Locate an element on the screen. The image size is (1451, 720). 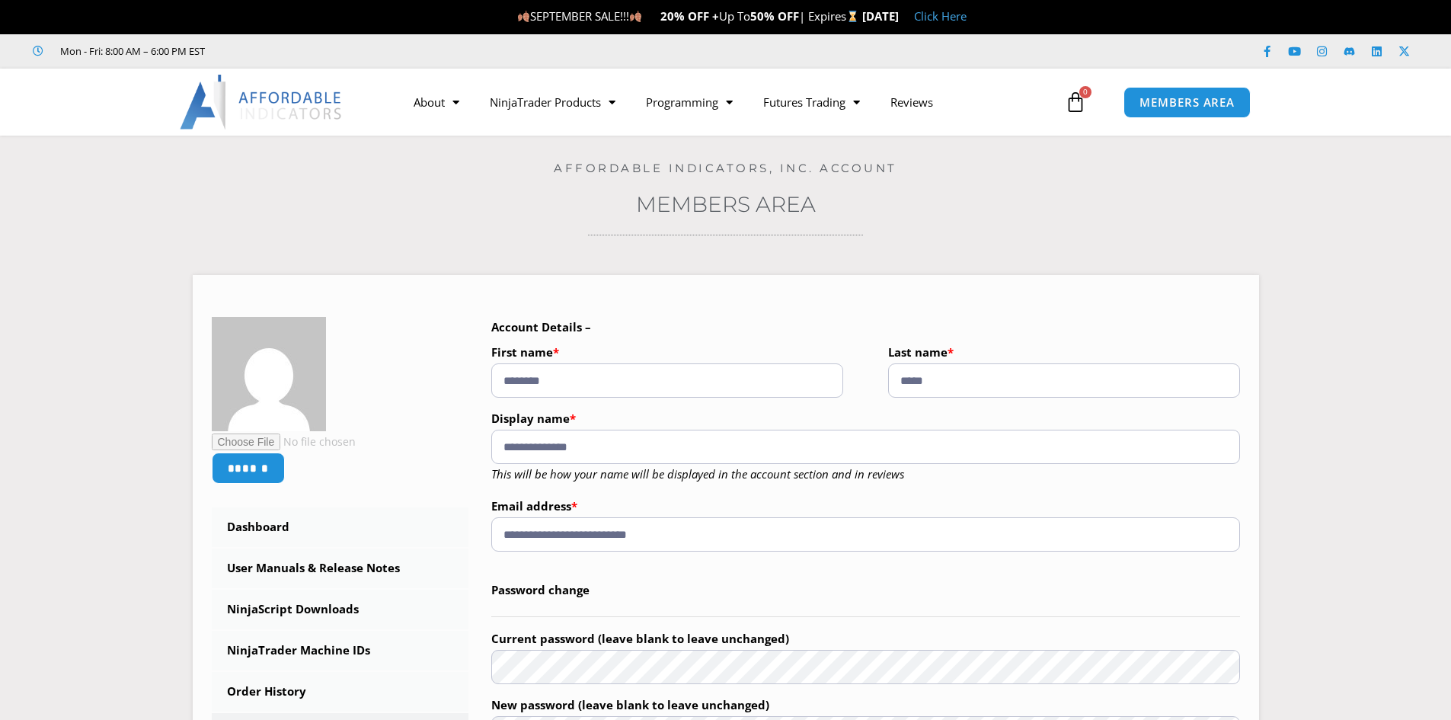
img: 0465fc0fcad1c8ca0b1ee3ac02ebe01007fe165d7186068cacd5edfe0a338972 is located at coordinates (269, 374).